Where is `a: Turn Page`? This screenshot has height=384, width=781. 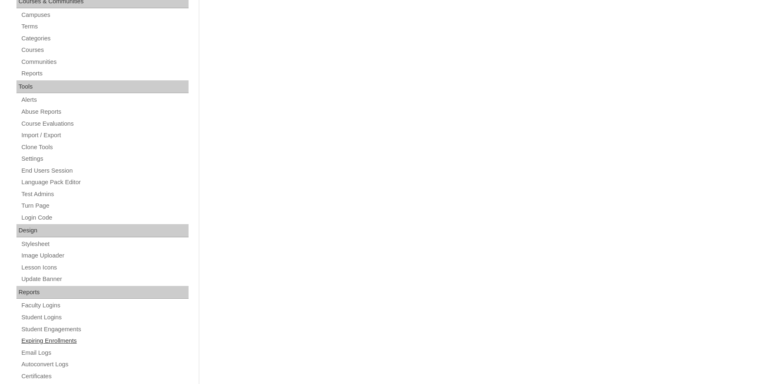 a: Turn Page is located at coordinates (105, 205).